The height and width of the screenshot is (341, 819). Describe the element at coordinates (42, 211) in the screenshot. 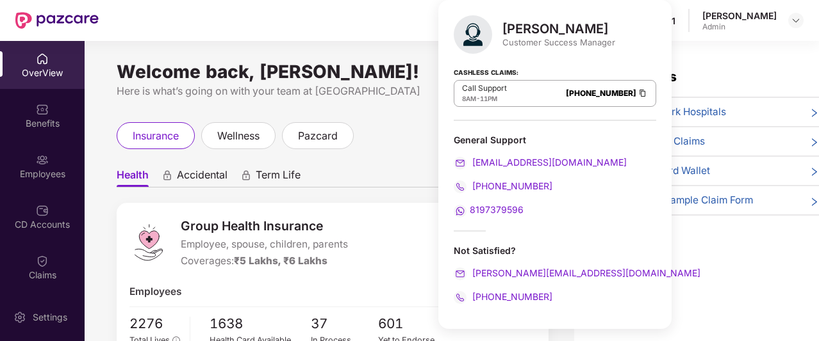

I see `img: svg+xml;base64,PHN2ZyBpZD0iQ0RfQWNjb3VudHMiIGRhdGEtbmFtZT0iQ0QgQWNjb3VudHMiIHhtbG5zPSJodHRwOi8vd3...` at that location.